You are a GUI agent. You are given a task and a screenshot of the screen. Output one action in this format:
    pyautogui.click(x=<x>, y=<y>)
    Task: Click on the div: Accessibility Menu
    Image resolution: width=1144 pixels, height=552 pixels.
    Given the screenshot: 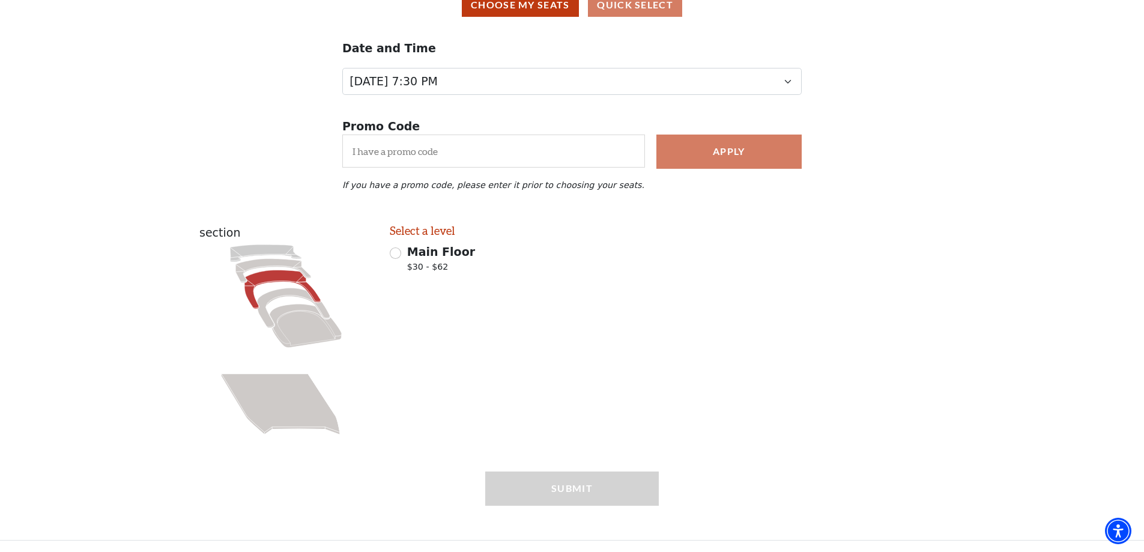 What is the action you would take?
    pyautogui.click(x=1119, y=531)
    